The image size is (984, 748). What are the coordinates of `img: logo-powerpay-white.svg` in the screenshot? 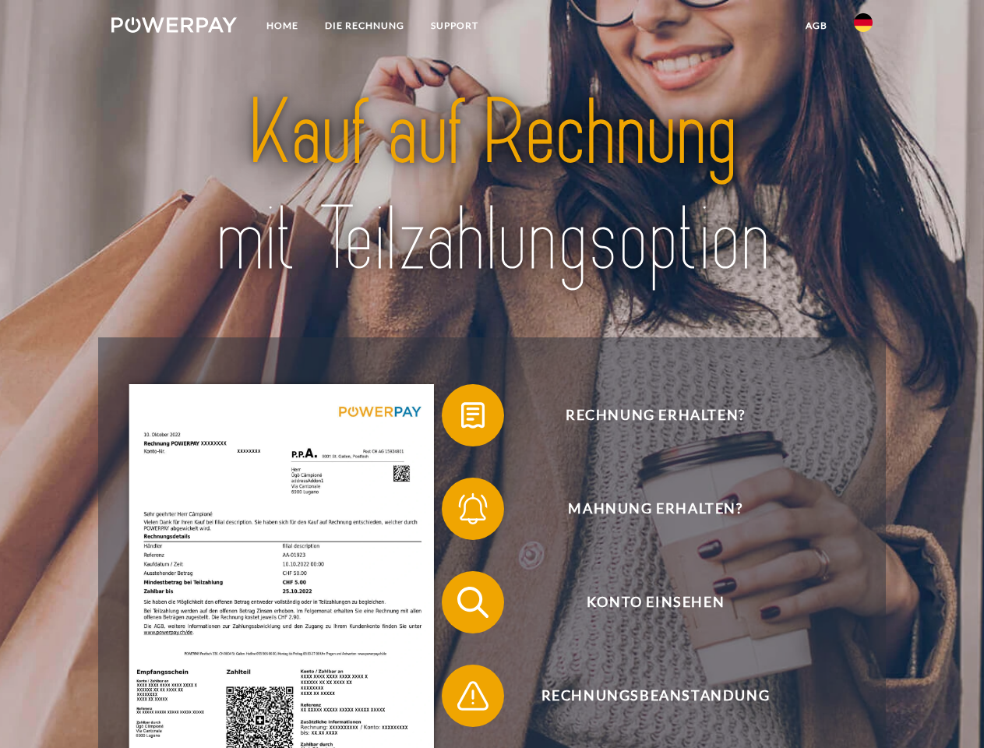 It's located at (174, 25).